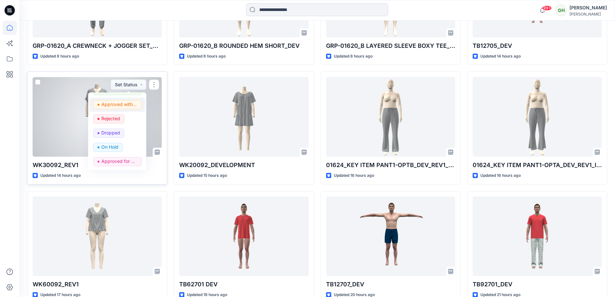  Describe the element at coordinates (111, 133) in the screenshot. I see `p: Dropped` at that location.